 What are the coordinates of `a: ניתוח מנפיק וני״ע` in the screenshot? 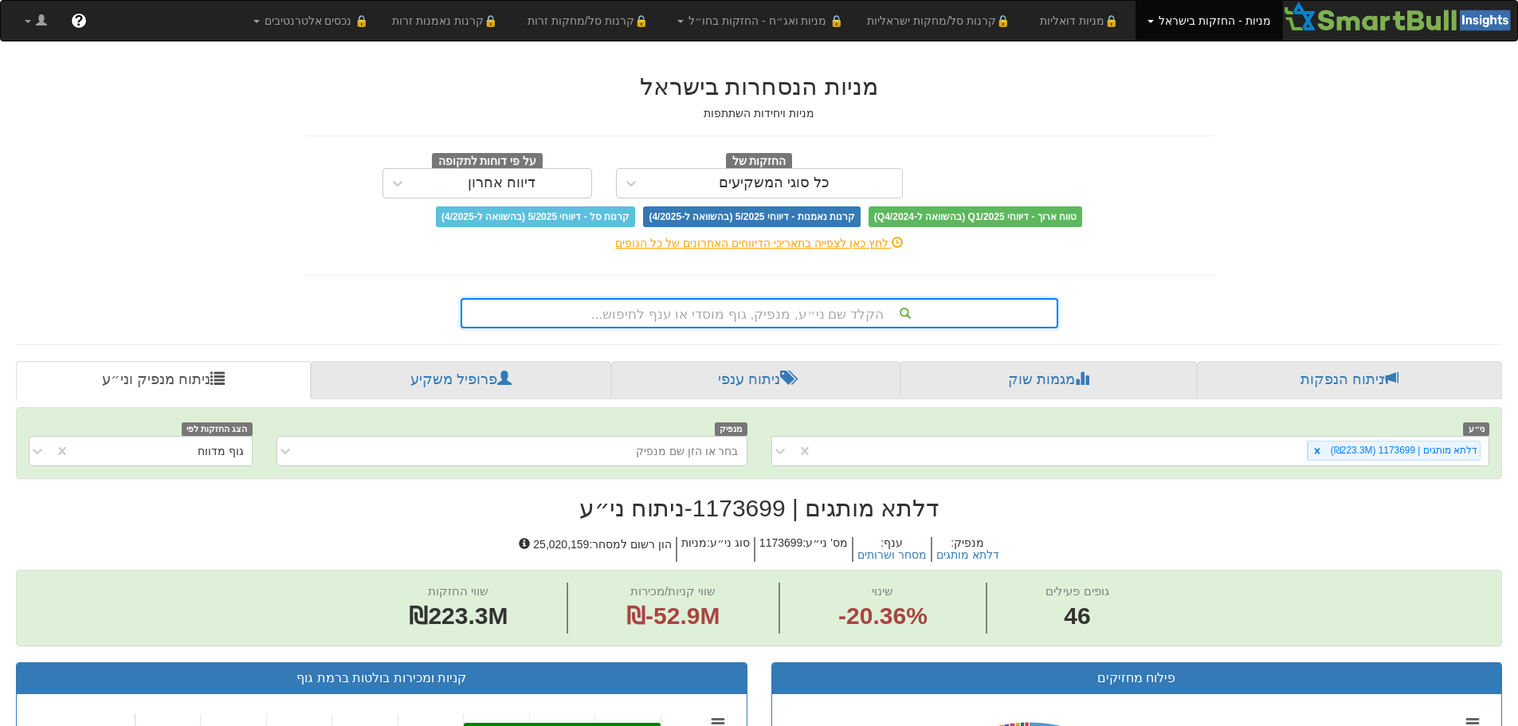 It's located at (163, 380).